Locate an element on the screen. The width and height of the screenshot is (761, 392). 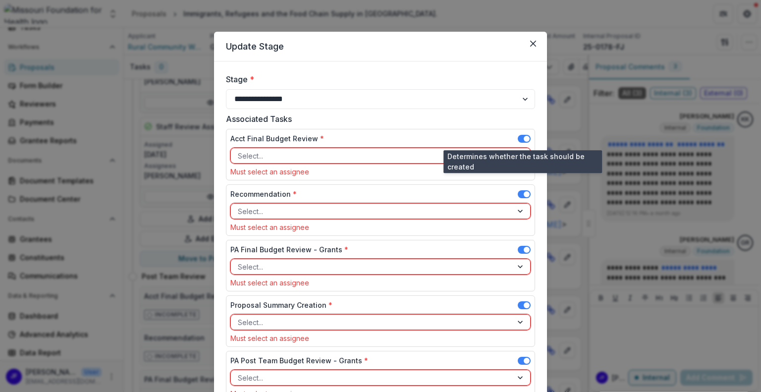
label: Stage is located at coordinates (378, 79).